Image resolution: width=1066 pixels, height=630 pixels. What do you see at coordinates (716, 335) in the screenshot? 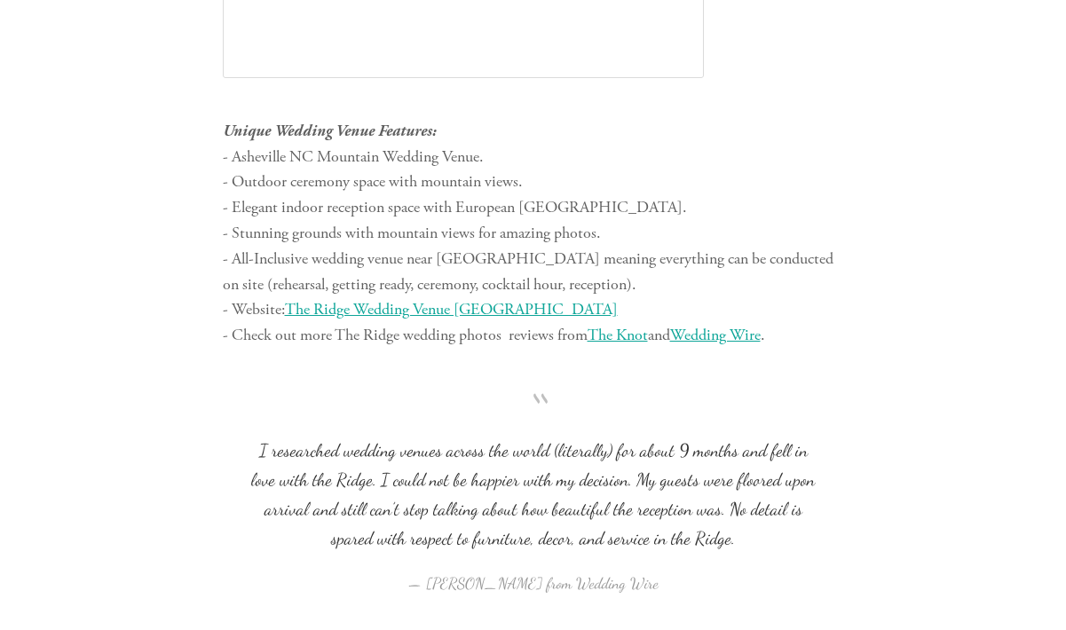
I see `span: Wedding Wire` at bounding box center [716, 335].